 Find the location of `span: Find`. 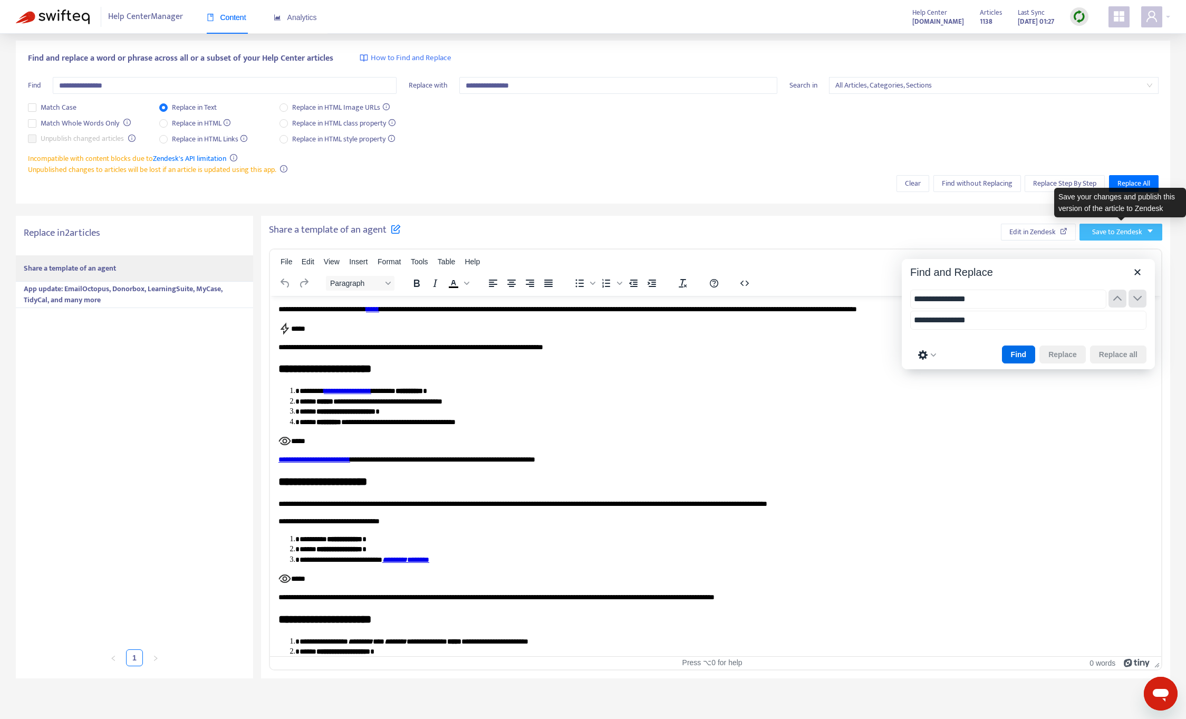

span: Find is located at coordinates (34, 85).